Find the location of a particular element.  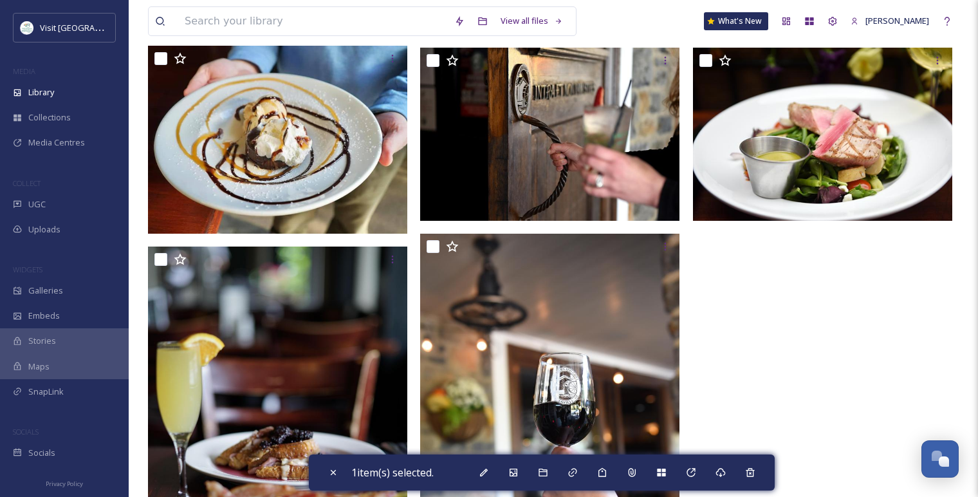

span: COLLECT is located at coordinates (26, 183).